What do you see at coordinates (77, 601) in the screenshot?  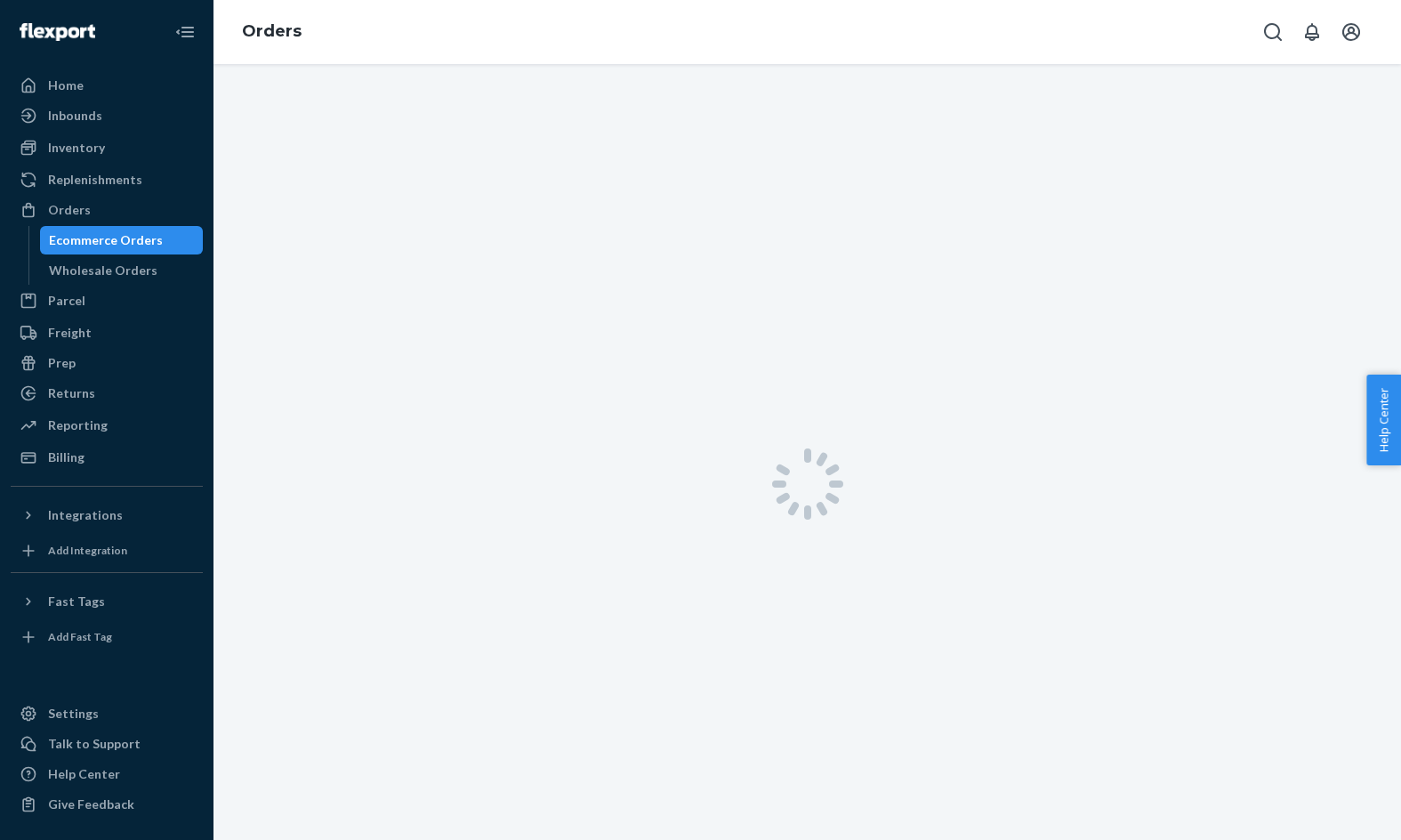 I see `div: Fast Tags` at bounding box center [77, 601].